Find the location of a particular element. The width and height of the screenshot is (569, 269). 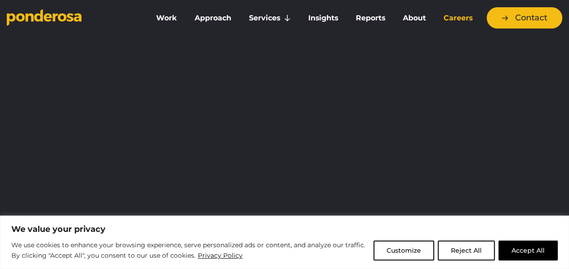

a: Services is located at coordinates (269, 18).